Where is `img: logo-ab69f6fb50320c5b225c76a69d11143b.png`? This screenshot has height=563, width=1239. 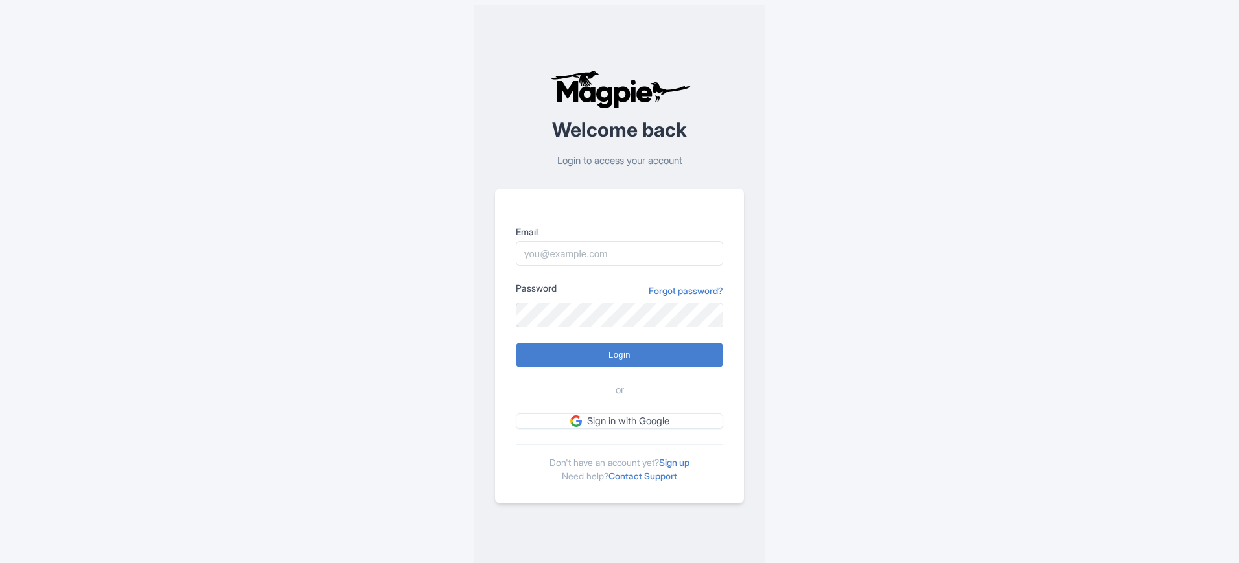
img: logo-ab69f6fb50320c5b225c76a69d11143b.png is located at coordinates (619, 89).